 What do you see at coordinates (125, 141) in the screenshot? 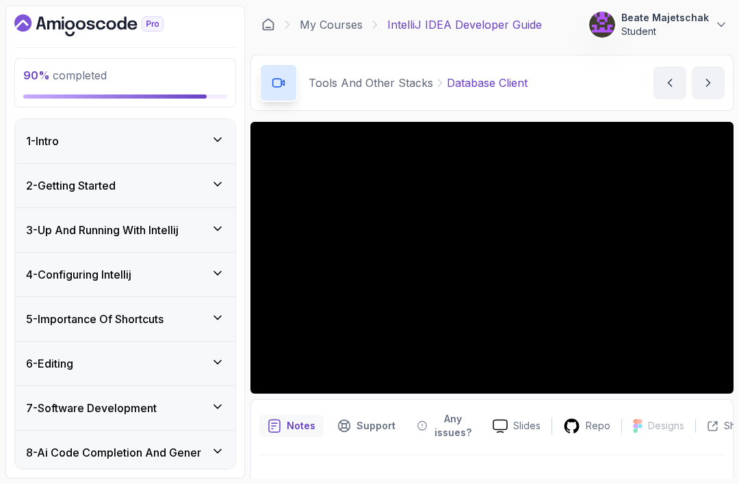
I see `button: 1-Intro` at bounding box center [125, 141].